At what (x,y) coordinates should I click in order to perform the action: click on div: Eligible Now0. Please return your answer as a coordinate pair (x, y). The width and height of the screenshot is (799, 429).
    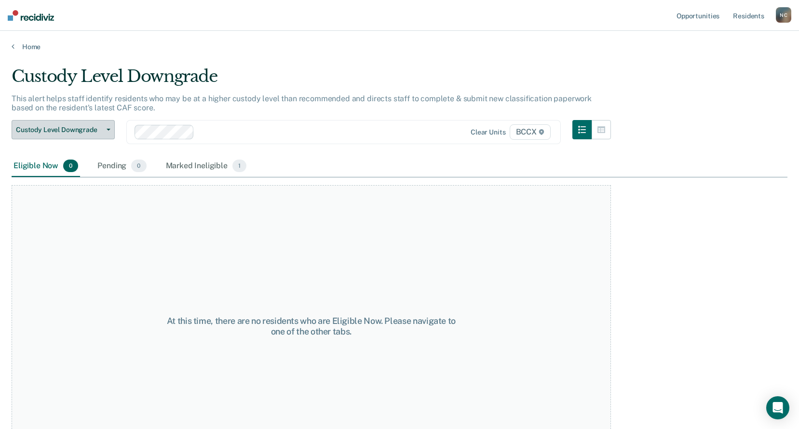
    Looking at the image, I should click on (46, 166).